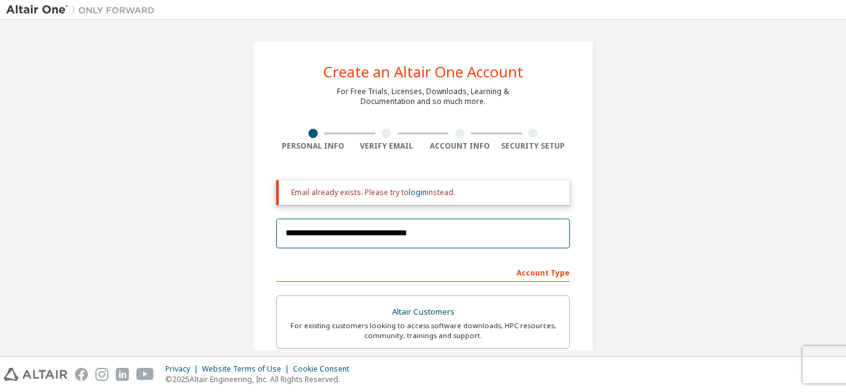 The width and height of the screenshot is (846, 392). What do you see at coordinates (313, 146) in the screenshot?
I see `div: Personal Info` at bounding box center [313, 146].